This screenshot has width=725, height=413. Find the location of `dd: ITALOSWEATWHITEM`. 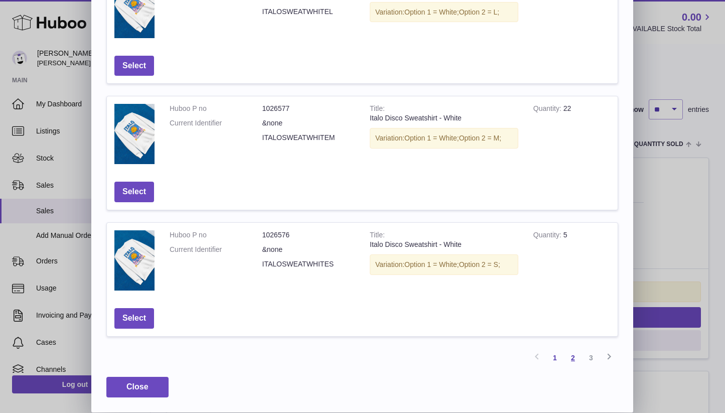

dd: ITALOSWEATWHITEM is located at coordinates (309, 137).